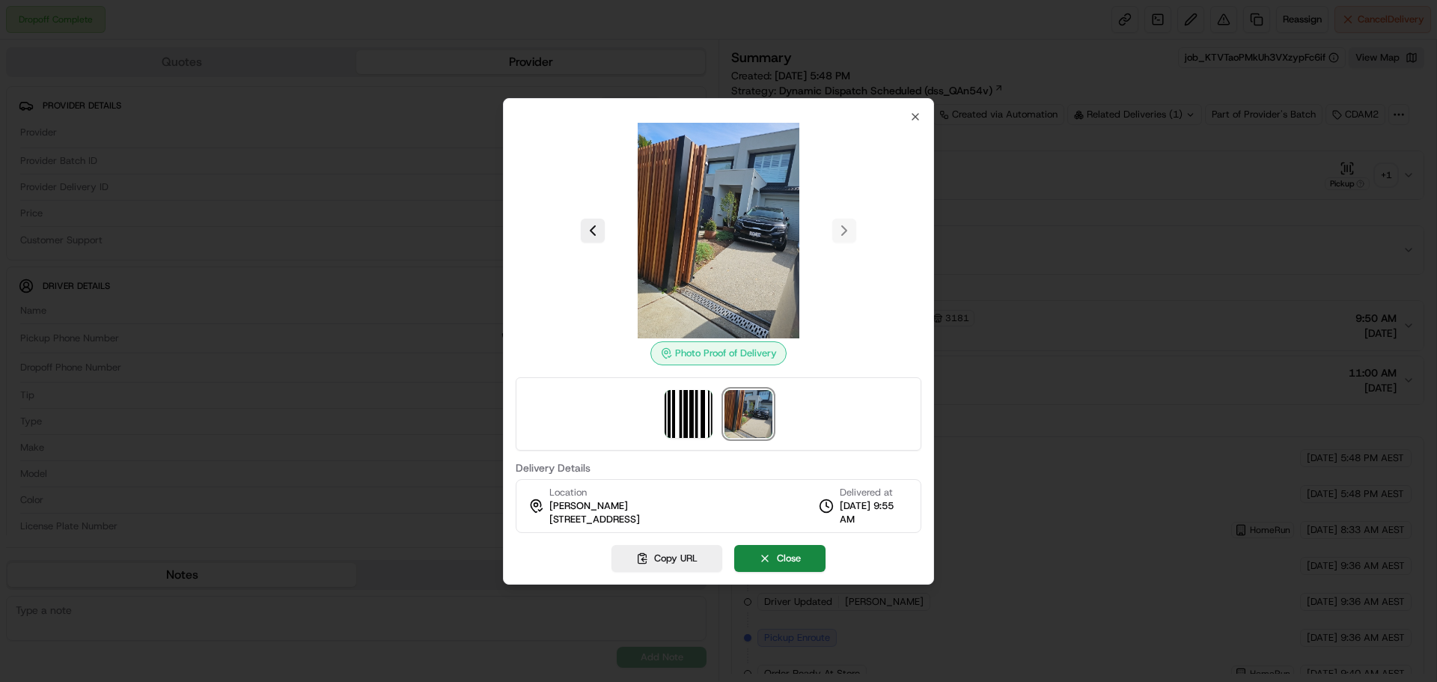  Describe the element at coordinates (748, 414) in the screenshot. I see `button: photo_proof_of_delivery image` at that location.